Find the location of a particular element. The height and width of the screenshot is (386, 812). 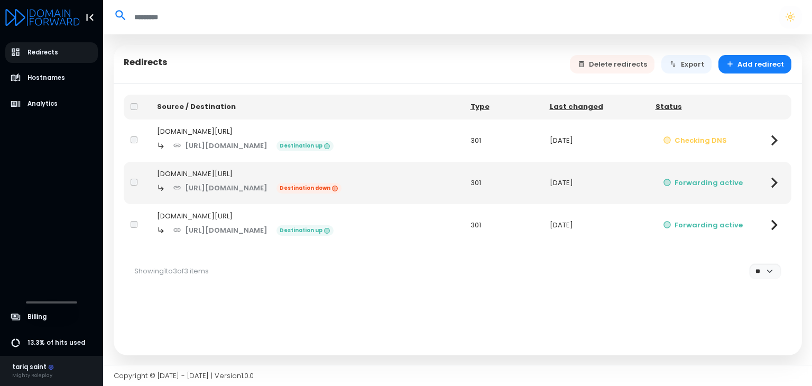

a: Hostnames is located at coordinates (52, 78).